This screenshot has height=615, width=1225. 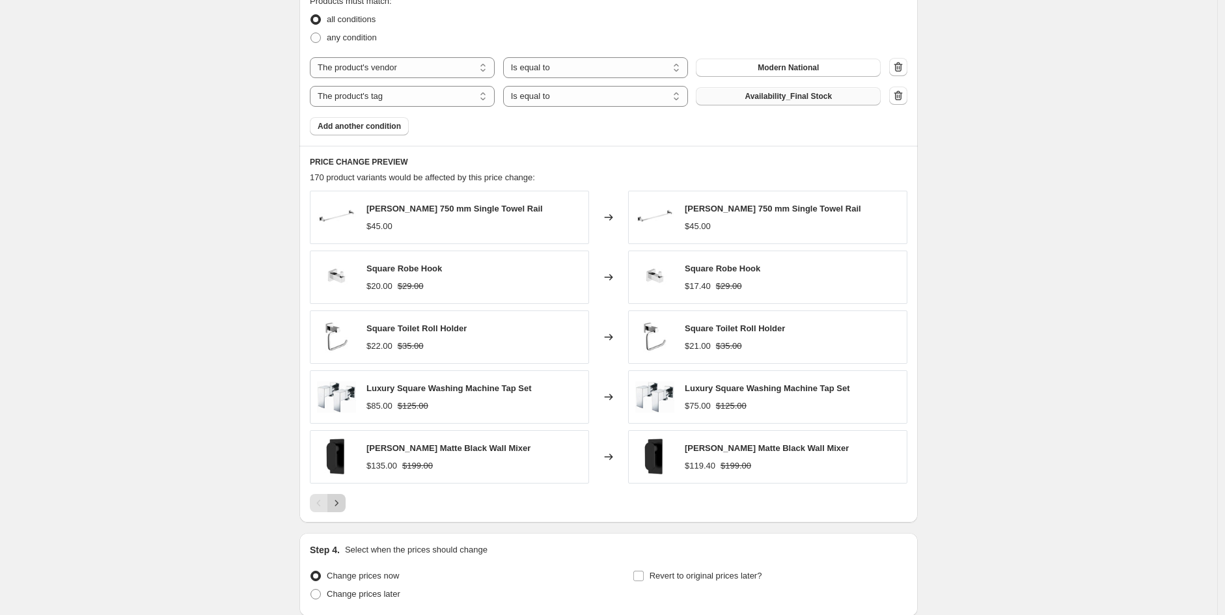 What do you see at coordinates (337, 503) in the screenshot?
I see `button: Next` at bounding box center [337, 503].